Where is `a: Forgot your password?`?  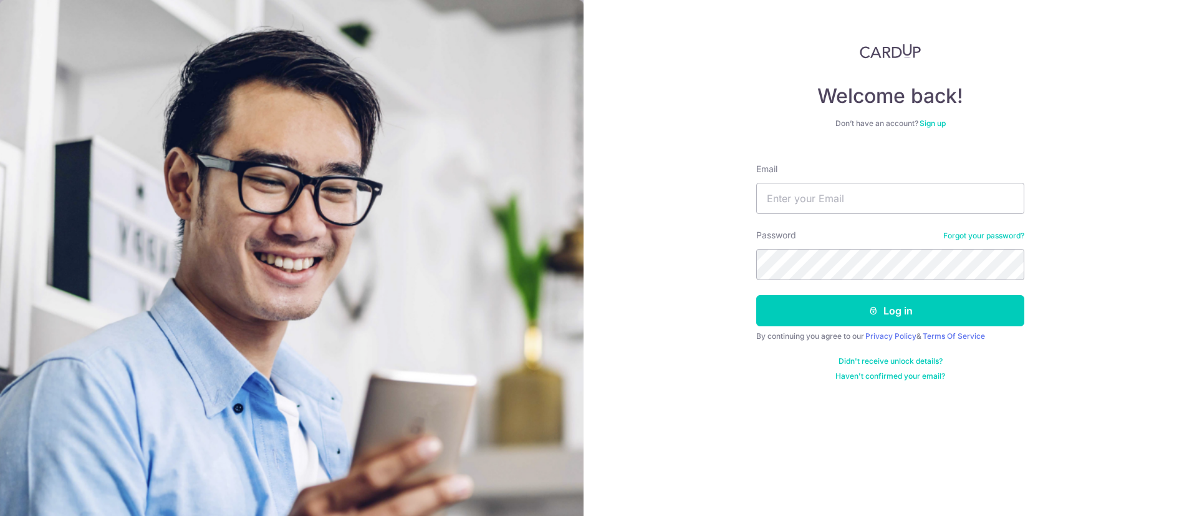 a: Forgot your password? is located at coordinates (984, 236).